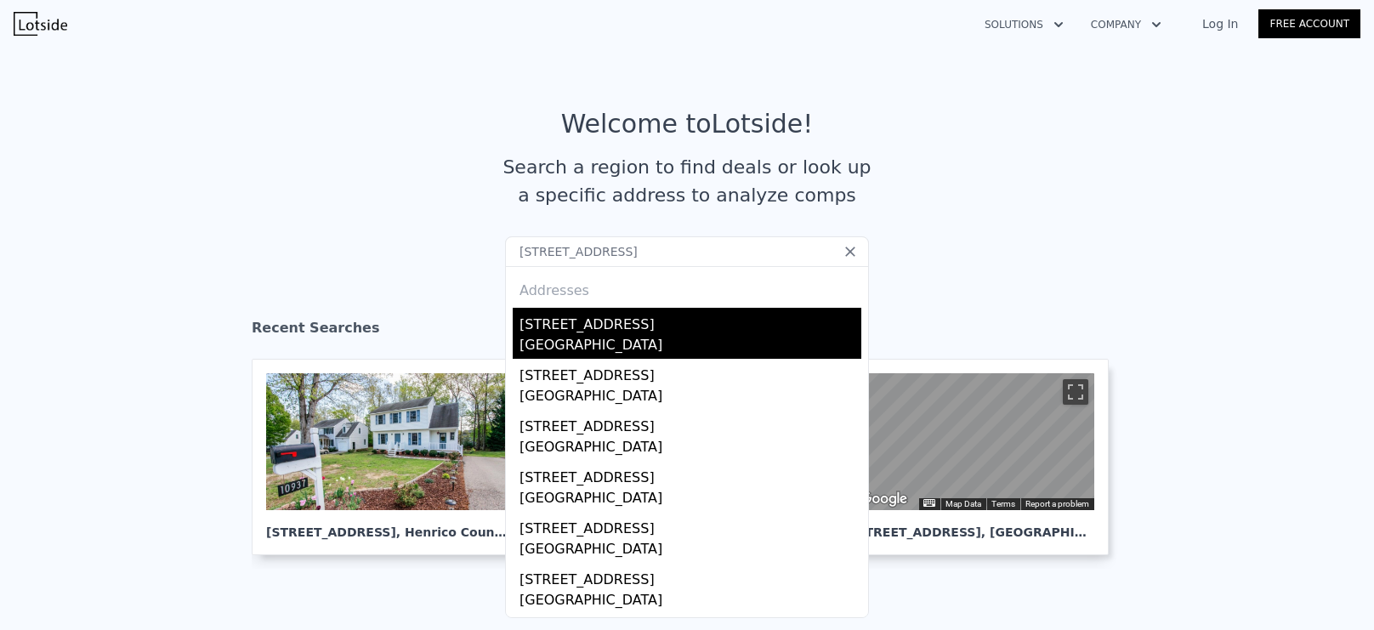 The image size is (1374, 630). What do you see at coordinates (687, 252) in the screenshot?
I see `input: Search an address or region...` at bounding box center [687, 252].